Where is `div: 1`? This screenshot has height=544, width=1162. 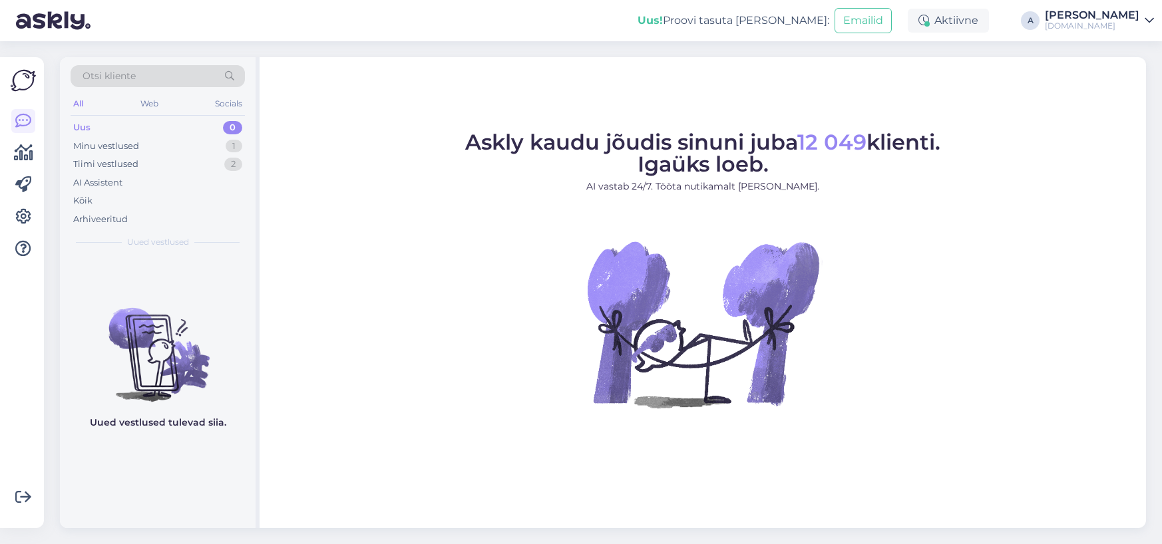
div: 1 is located at coordinates (234, 146).